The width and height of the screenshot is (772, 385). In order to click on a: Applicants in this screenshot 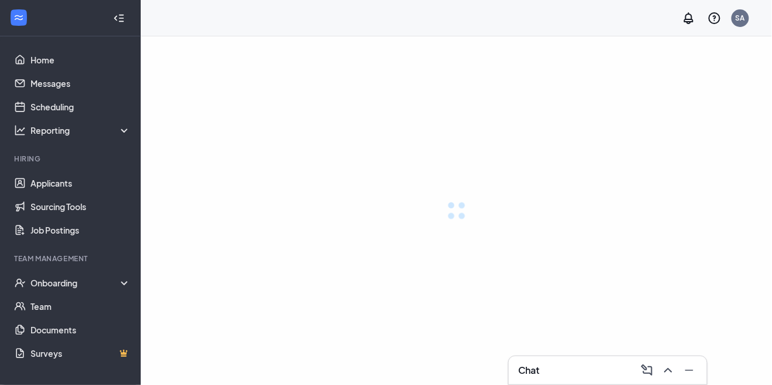, I will do `click(80, 183)`.